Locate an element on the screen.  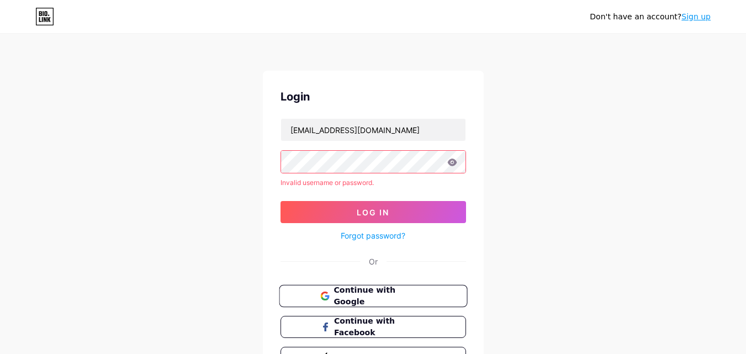
button: Continue with Google is located at coordinates (373, 296).